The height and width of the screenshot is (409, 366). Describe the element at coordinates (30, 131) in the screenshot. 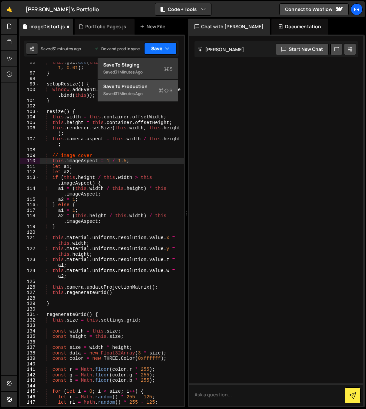

I see `div: 106` at that location.